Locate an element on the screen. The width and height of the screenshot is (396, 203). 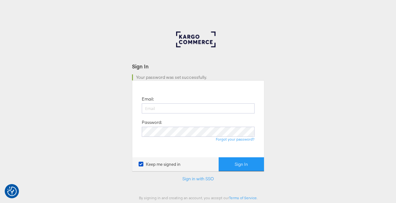
label: Email: is located at coordinates (148, 99).